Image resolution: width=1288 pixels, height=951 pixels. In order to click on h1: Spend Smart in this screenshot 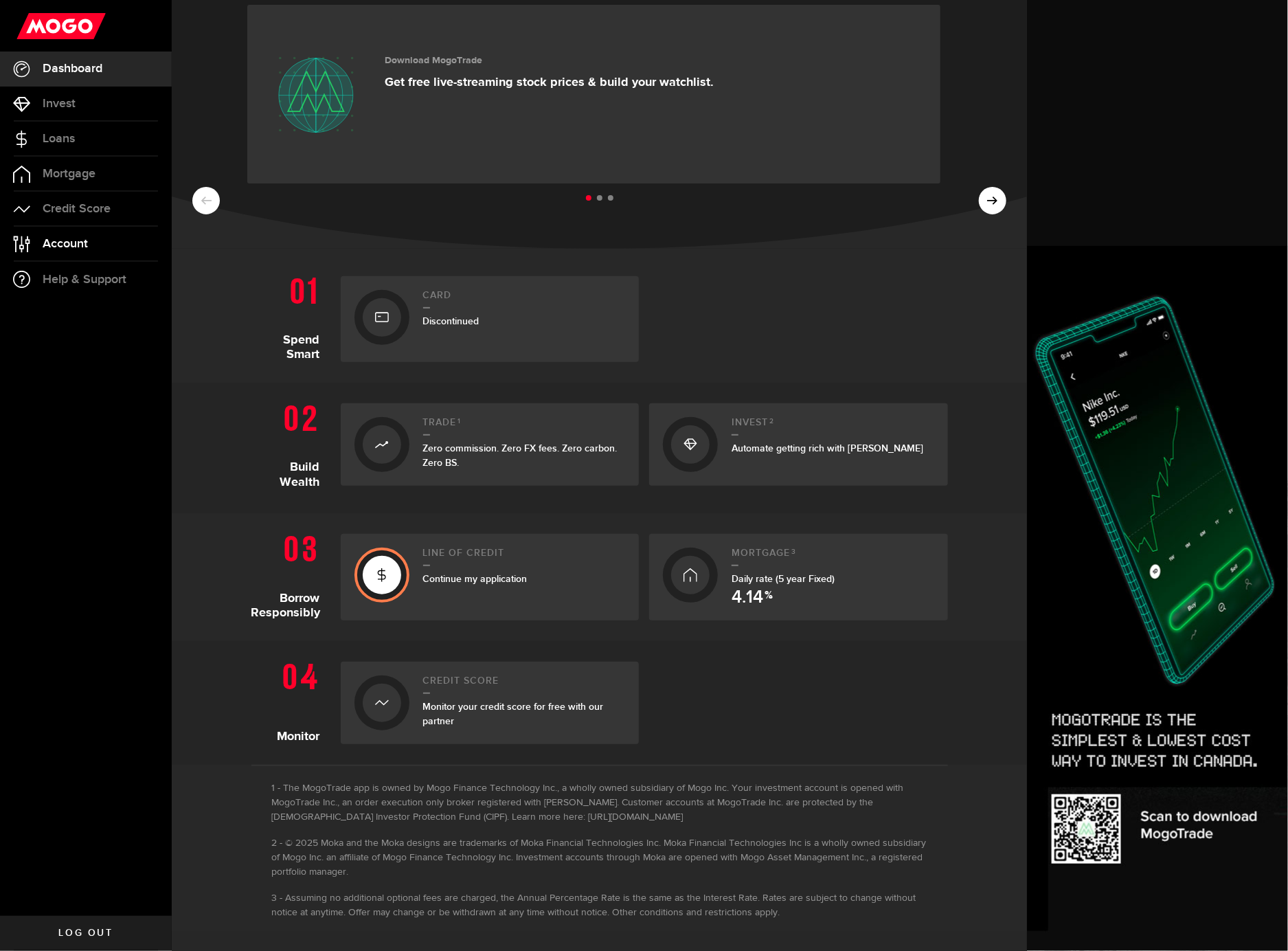, I will do `click(290, 315)`.